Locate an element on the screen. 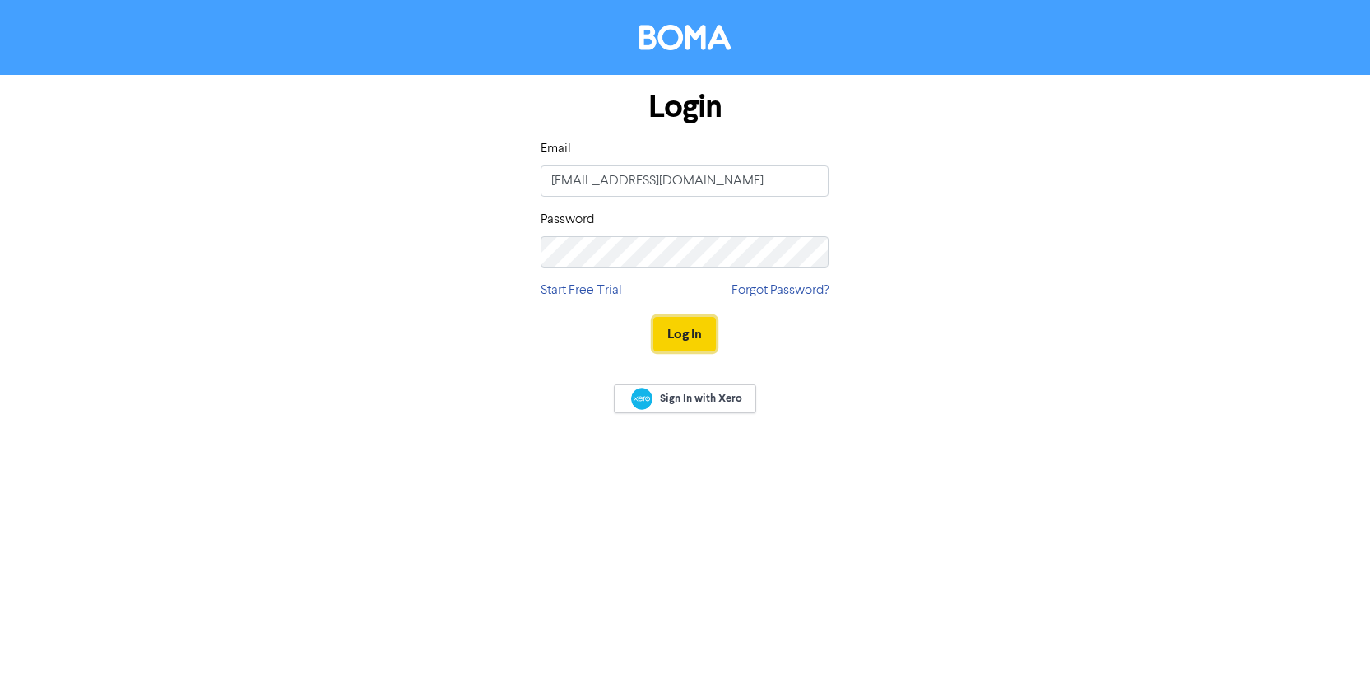 This screenshot has width=1370, height=675. button: Log In is located at coordinates (685, 334).